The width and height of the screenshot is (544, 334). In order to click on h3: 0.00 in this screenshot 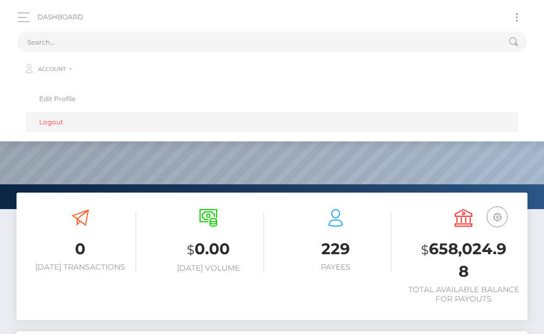, I will do `click(208, 250)`.